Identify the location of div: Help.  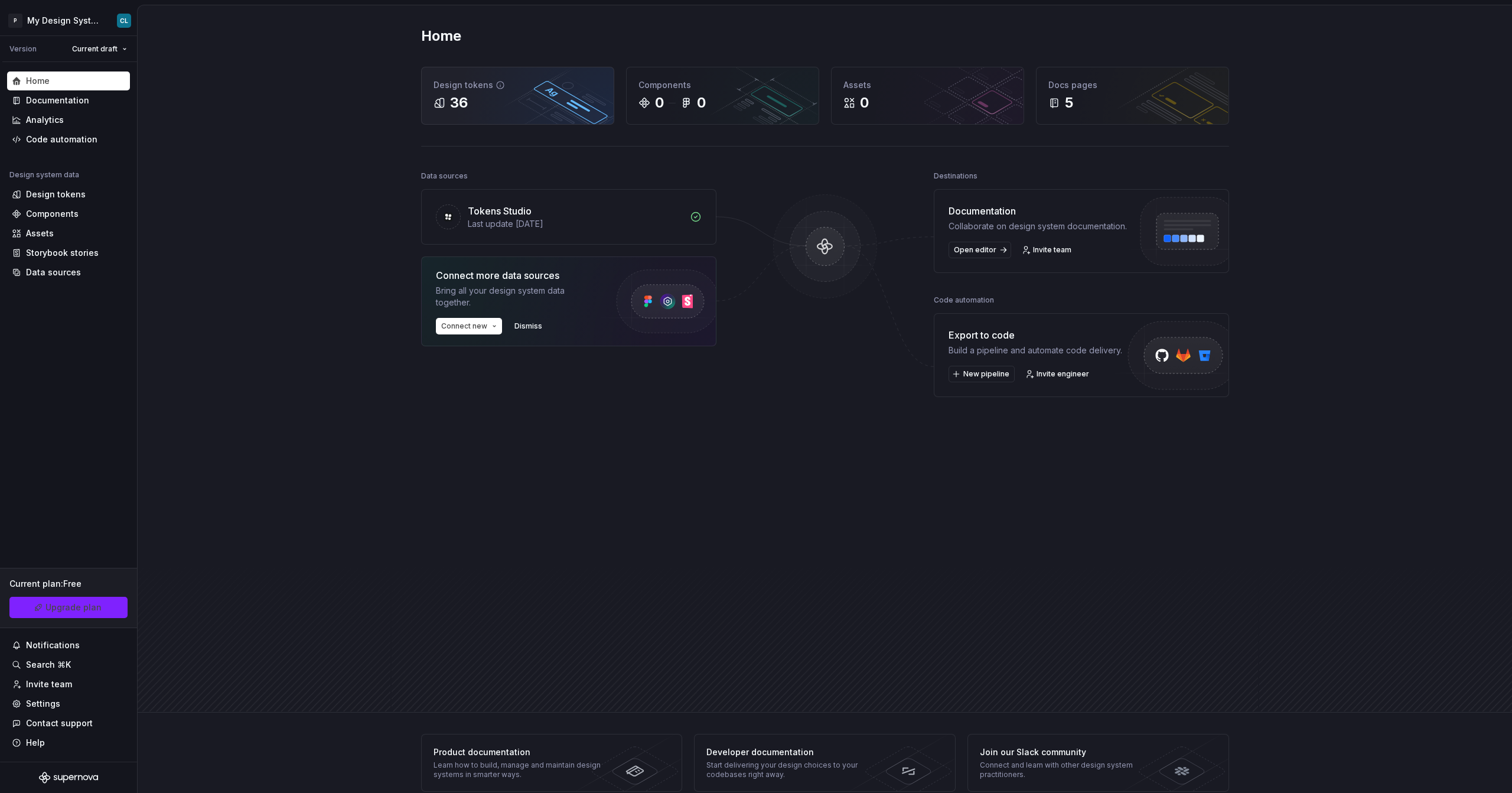
(36, 742).